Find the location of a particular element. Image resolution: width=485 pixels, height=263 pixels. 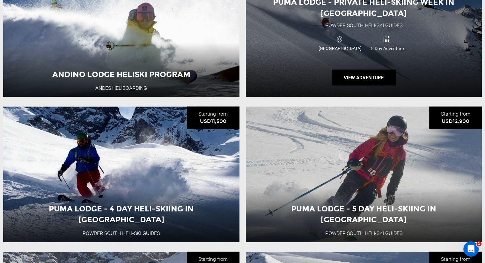

button: View Adventure is located at coordinates (364, 78).